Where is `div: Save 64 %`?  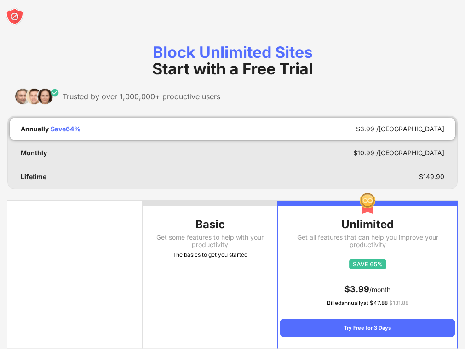 div: Save 64 % is located at coordinates (65, 129).